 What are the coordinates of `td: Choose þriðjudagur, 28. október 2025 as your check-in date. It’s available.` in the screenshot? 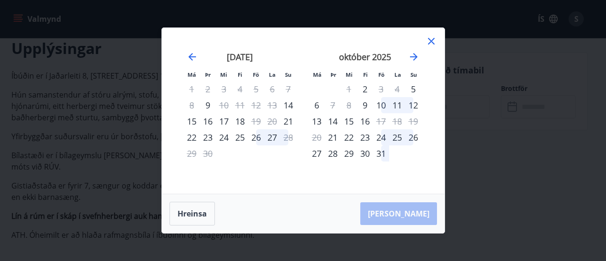 It's located at (333, 153).